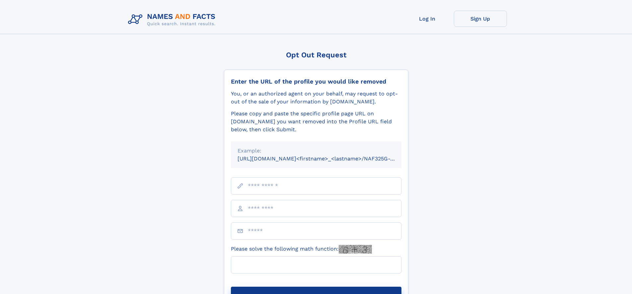  What do you see at coordinates (173, 20) in the screenshot?
I see `img: Logo Names and Facts` at bounding box center [173, 20].